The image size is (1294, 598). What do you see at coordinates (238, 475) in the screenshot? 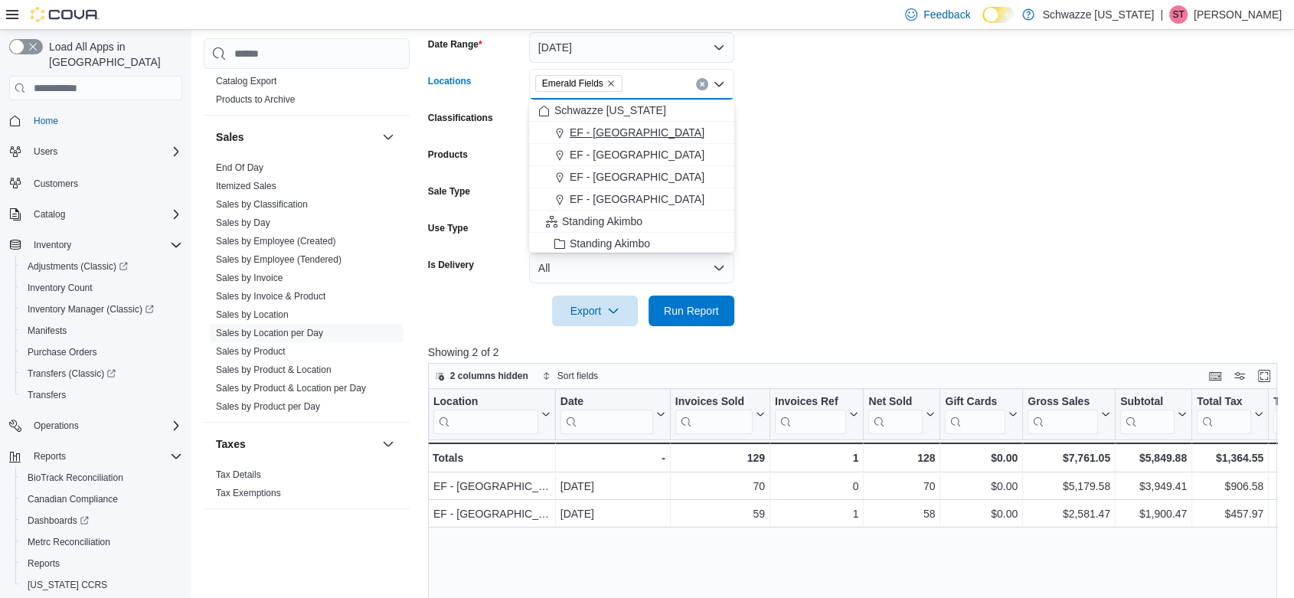
I see `span: Tax Details` at bounding box center [238, 475].